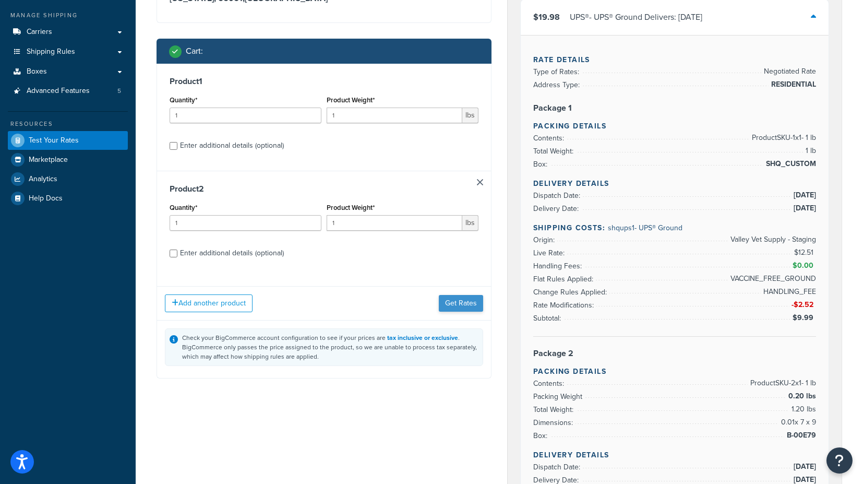 This screenshot has width=863, height=484. What do you see at coordinates (194, 51) in the screenshot?
I see `h2: Cart :` at bounding box center [194, 51].